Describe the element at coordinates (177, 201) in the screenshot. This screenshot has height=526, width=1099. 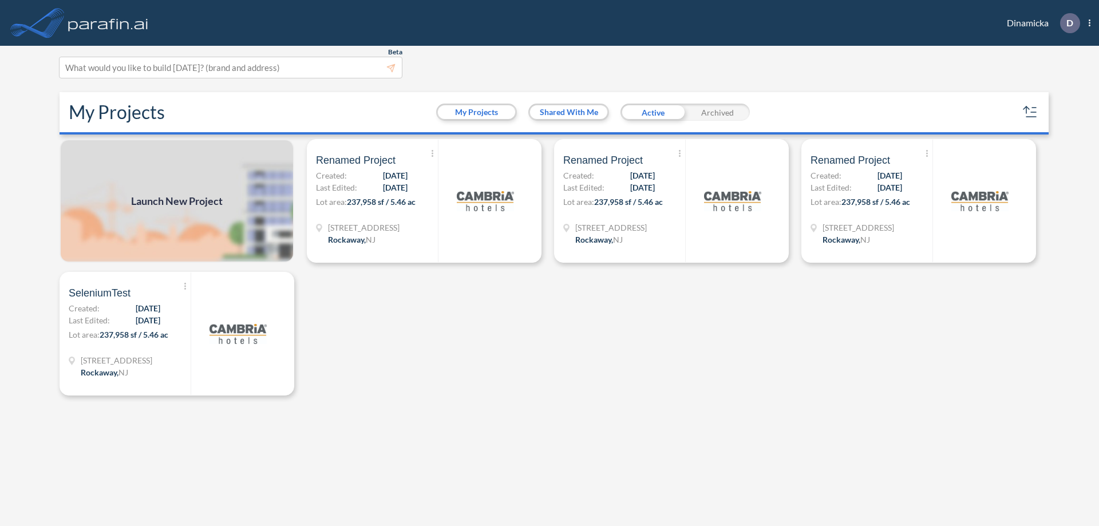
I see `img: add` at that location.